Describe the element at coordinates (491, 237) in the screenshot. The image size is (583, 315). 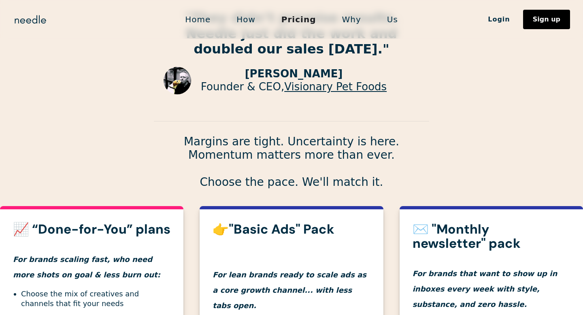
I see `h3: ✉️ "Monthly newsletter" pack` at that location.